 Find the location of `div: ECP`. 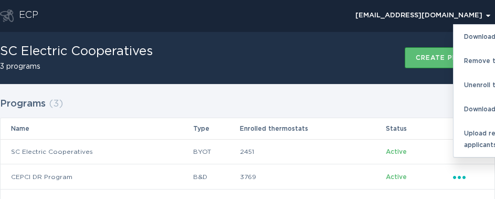

div: ECP is located at coordinates (28, 16).